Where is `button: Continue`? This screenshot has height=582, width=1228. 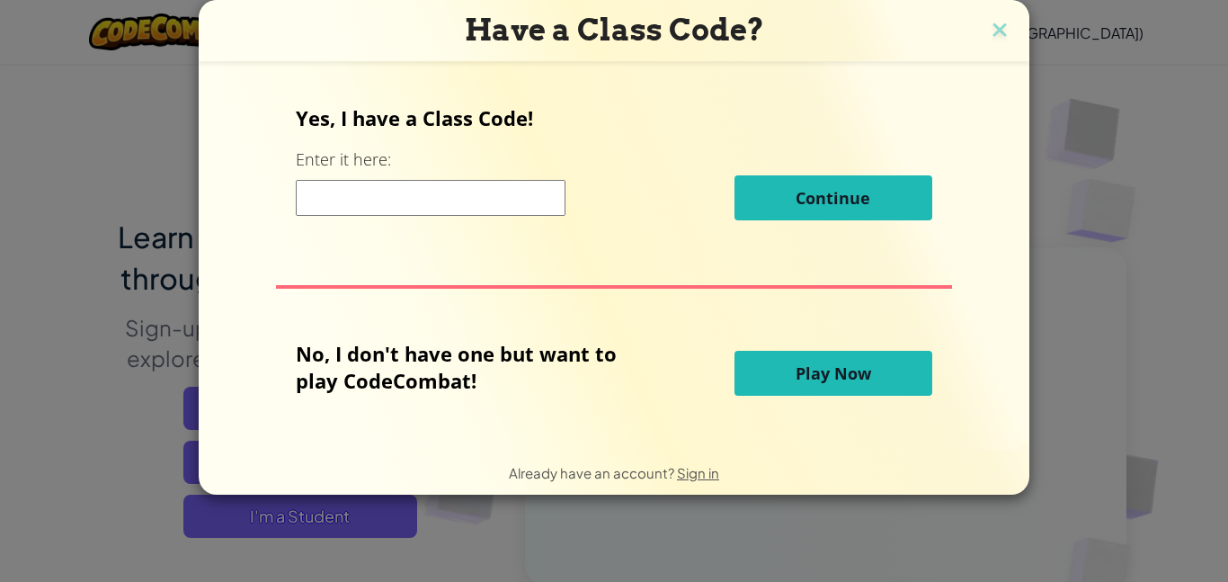 button: Continue is located at coordinates (833, 198).